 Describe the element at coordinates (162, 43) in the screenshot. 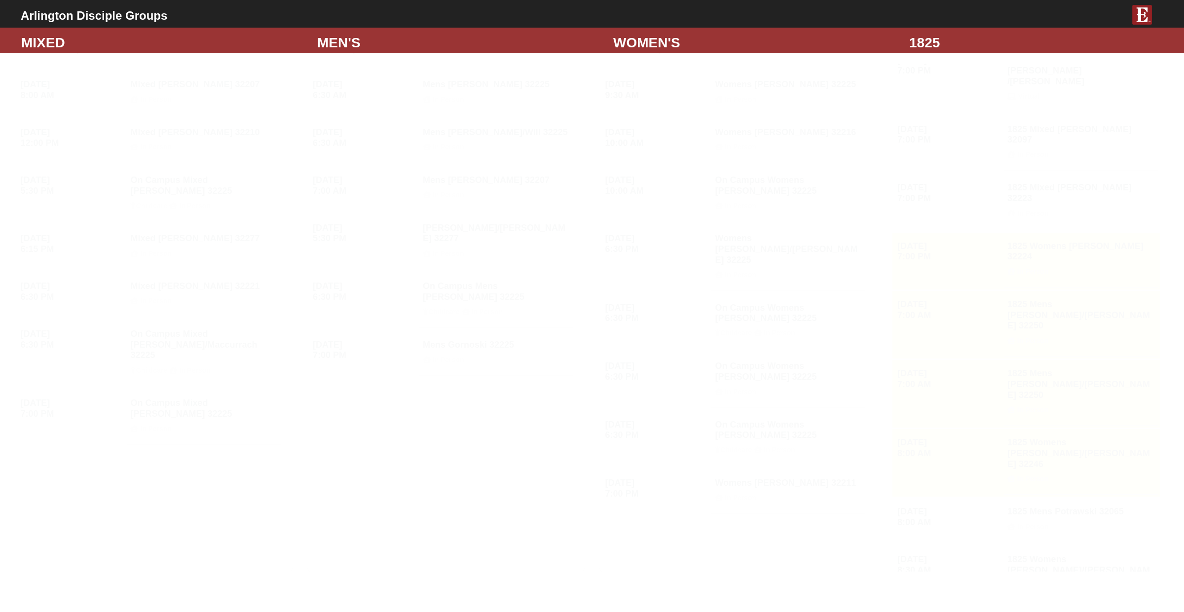

I see `div: MIXED` at that location.